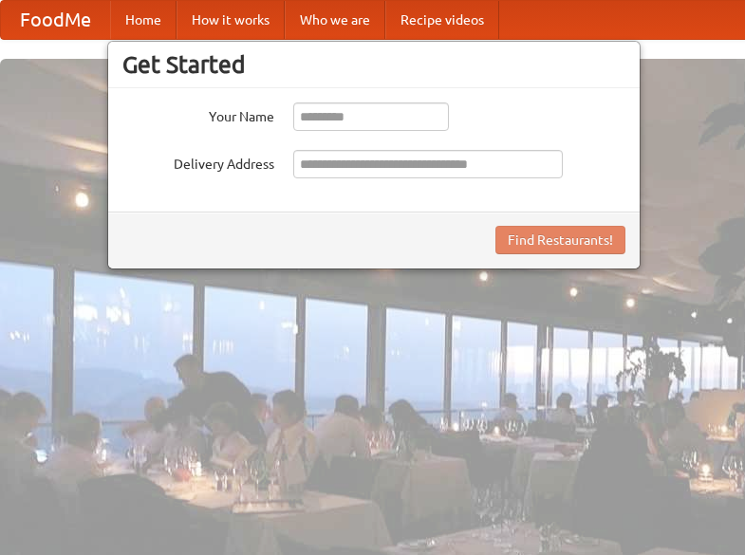 This screenshot has height=555, width=745. I want to click on a: FoodMe, so click(55, 20).